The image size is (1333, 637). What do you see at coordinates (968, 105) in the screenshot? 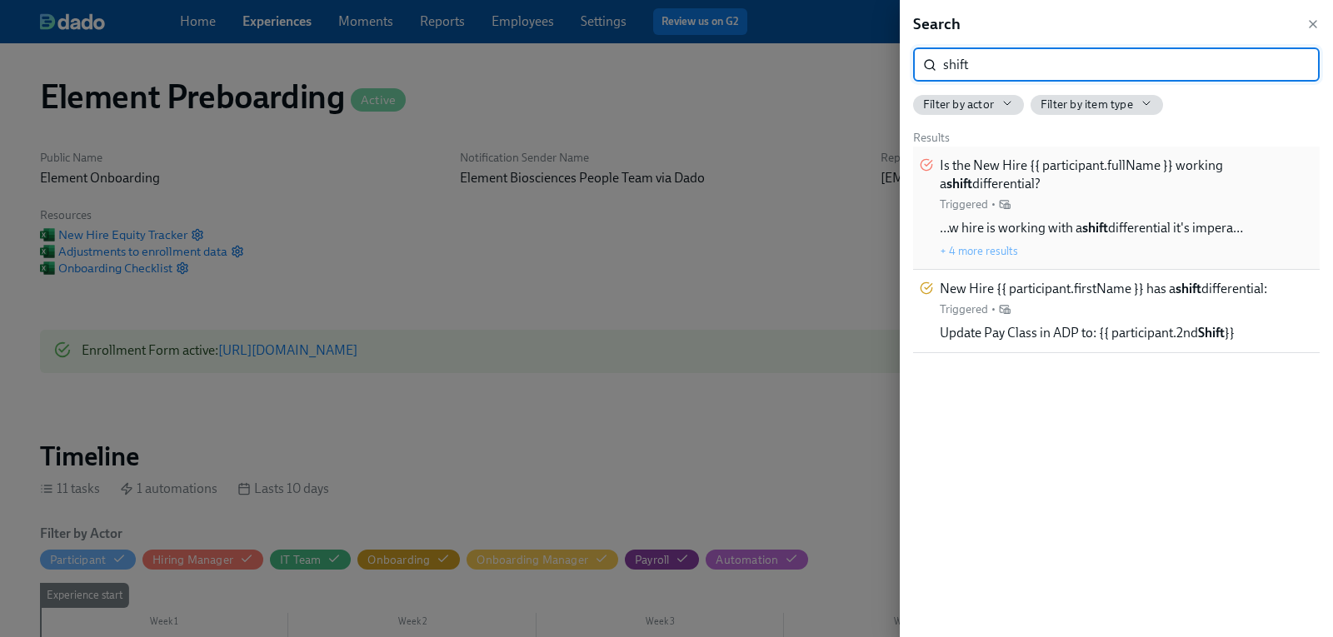
I see `button: Filter by actor` at bounding box center [968, 105].